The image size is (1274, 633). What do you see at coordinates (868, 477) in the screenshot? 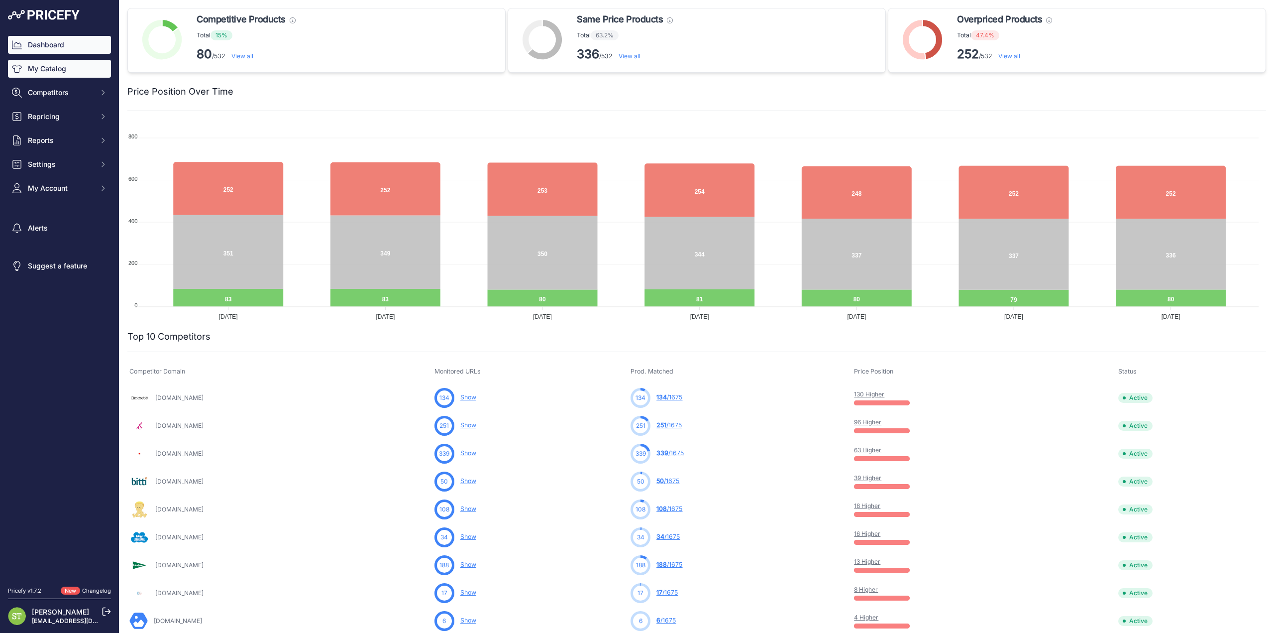
I see `a: 39 Higher` at bounding box center [868, 477].